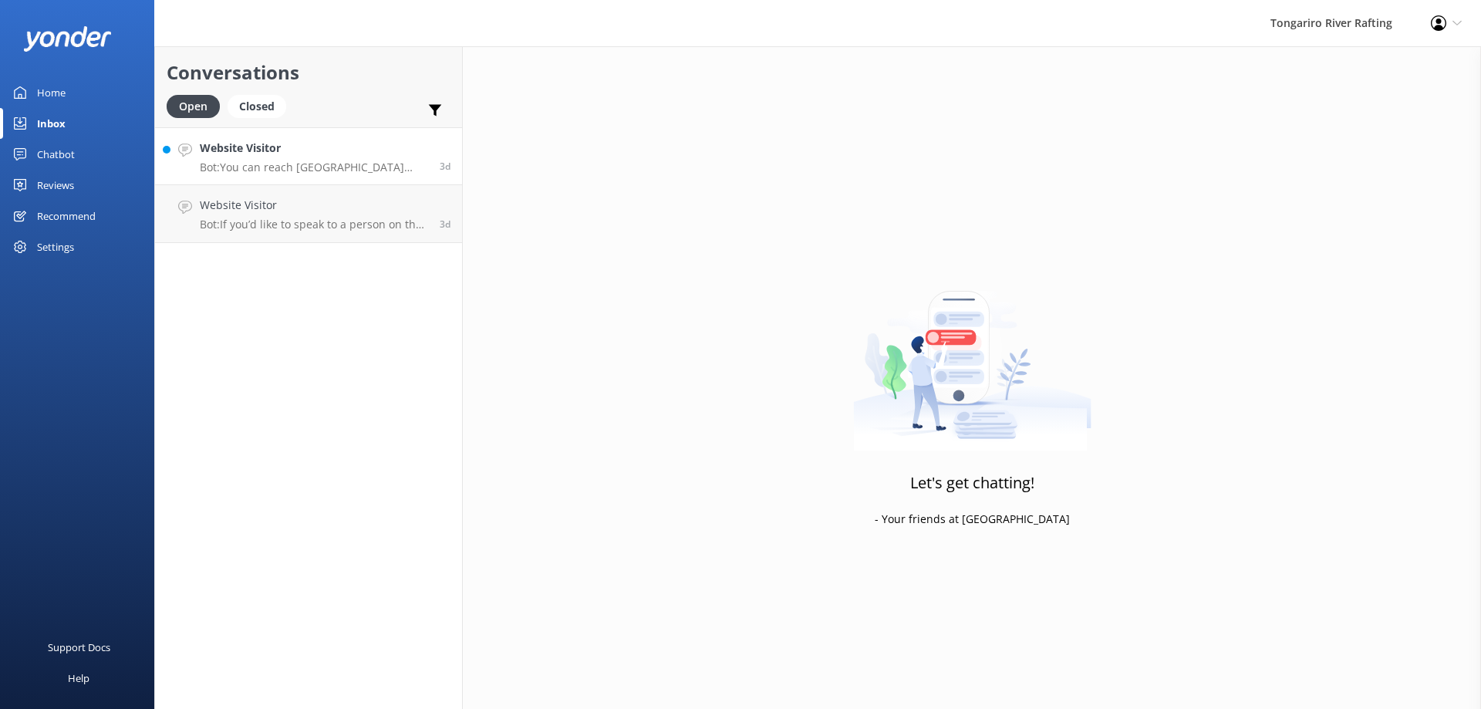 The width and height of the screenshot is (1481, 709). Describe the element at coordinates (261, 106) in the screenshot. I see `a: Closed` at that location.